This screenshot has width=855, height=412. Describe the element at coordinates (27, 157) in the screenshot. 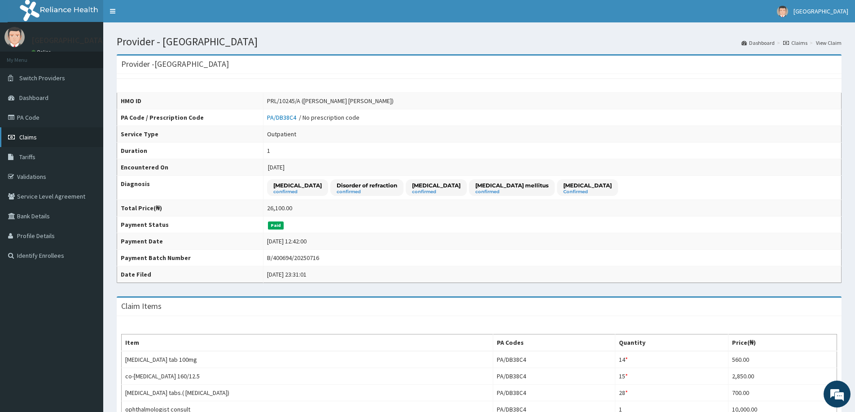

I see `span: Tariffs` at that location.